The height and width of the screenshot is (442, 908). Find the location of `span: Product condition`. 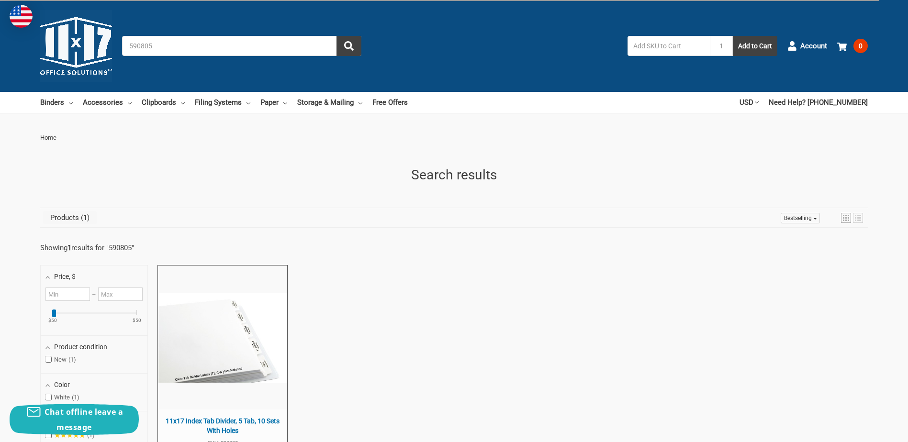

span: Product condition is located at coordinates (80, 347).